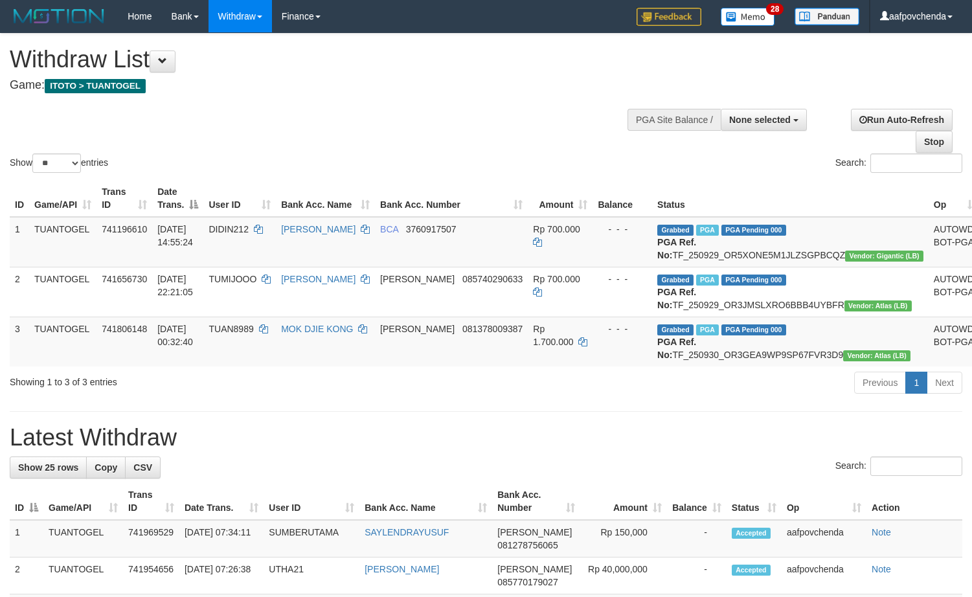  I want to click on td: 3, so click(19, 341).